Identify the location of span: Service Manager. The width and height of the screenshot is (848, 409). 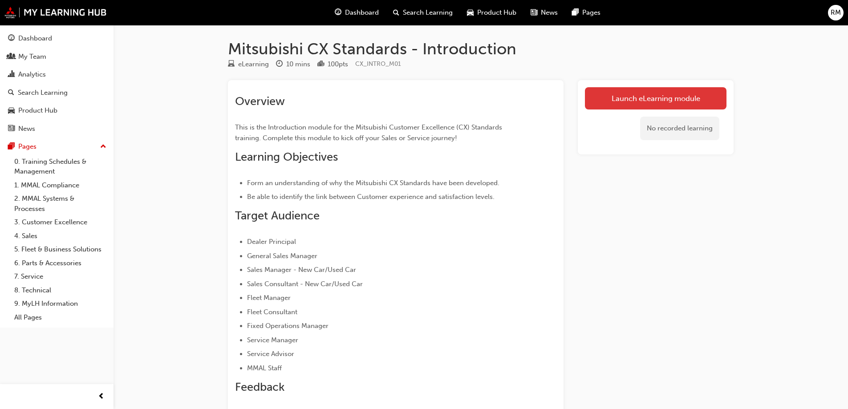
(272, 340).